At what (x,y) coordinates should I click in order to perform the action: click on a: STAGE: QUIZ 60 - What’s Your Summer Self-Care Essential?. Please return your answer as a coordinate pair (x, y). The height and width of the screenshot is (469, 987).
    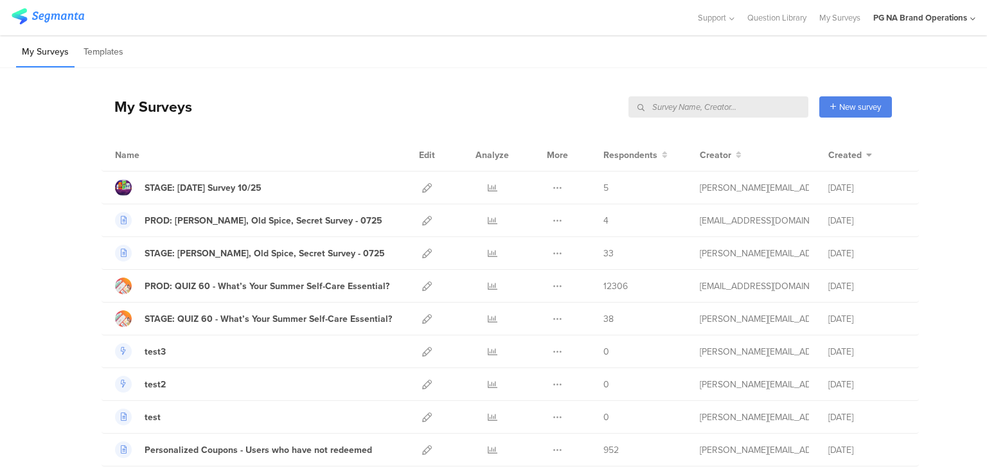
    Looking at the image, I should click on (253, 319).